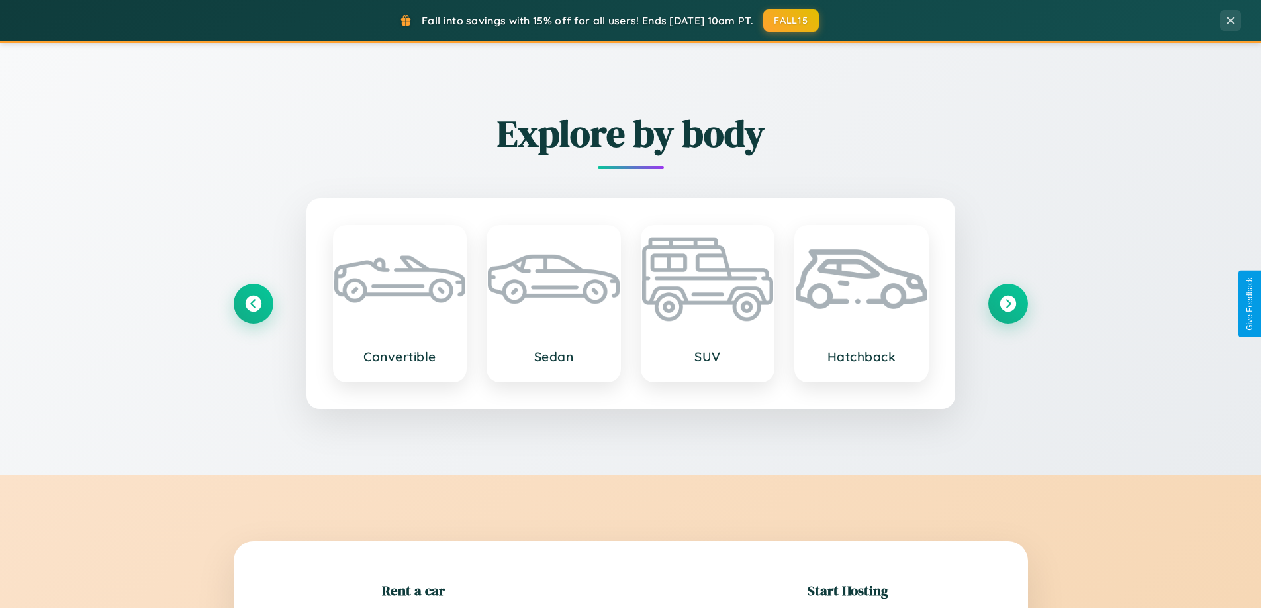 The width and height of the screenshot is (1261, 608). I want to click on h2: Explore by body, so click(631, 133).